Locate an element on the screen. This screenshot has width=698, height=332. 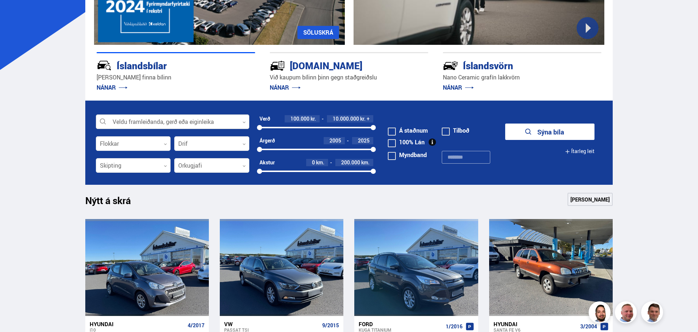
img: siFngHWaQ9KaOqBr.png is located at coordinates (627, 314).